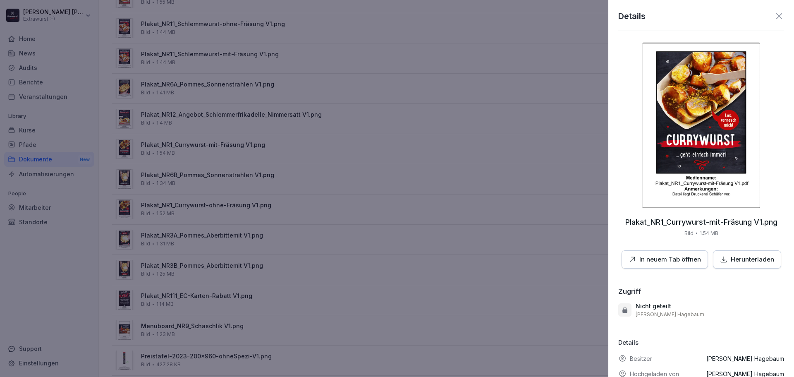  What do you see at coordinates (701, 125) in the screenshot?
I see `a: thumbnail` at bounding box center [701, 125].